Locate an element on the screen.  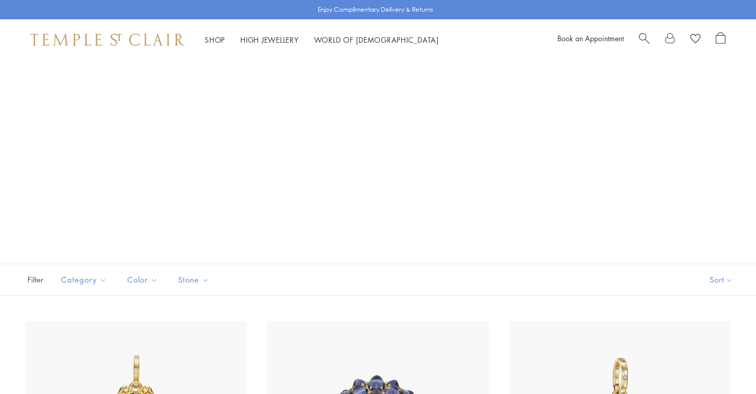
a: High JewelleryHigh Jewellery is located at coordinates (269, 40).